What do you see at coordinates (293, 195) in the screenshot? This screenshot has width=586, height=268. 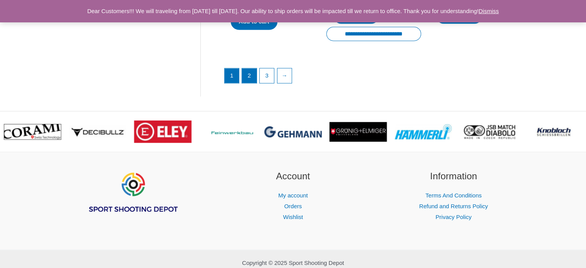 I see `a: My account` at bounding box center [293, 195].